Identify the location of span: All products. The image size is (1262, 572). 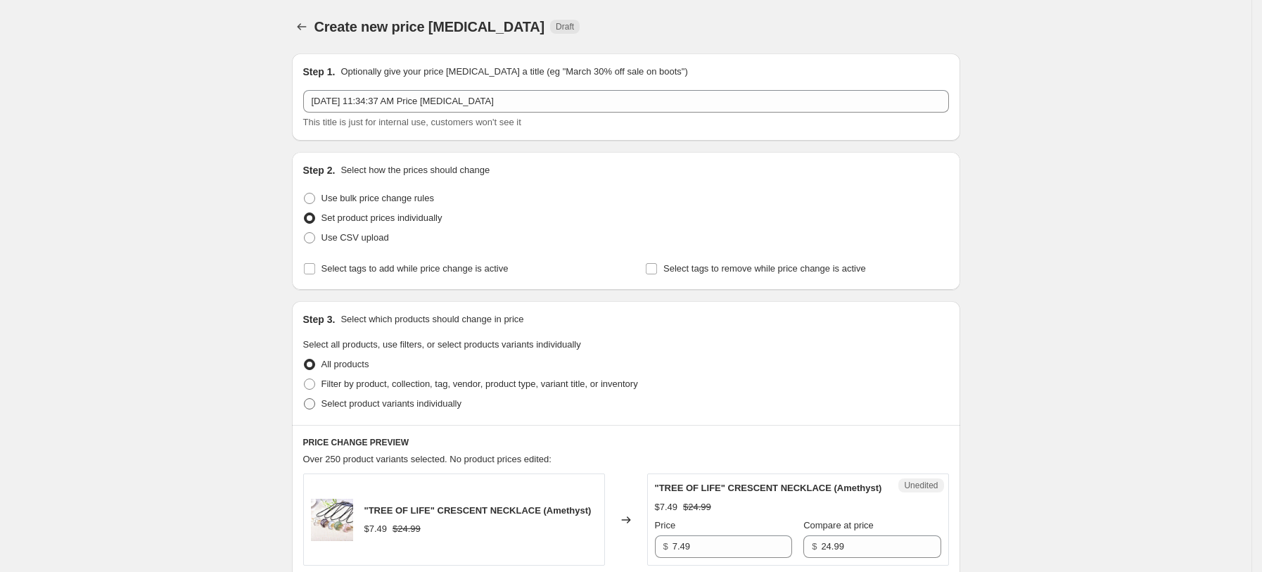
(346, 364).